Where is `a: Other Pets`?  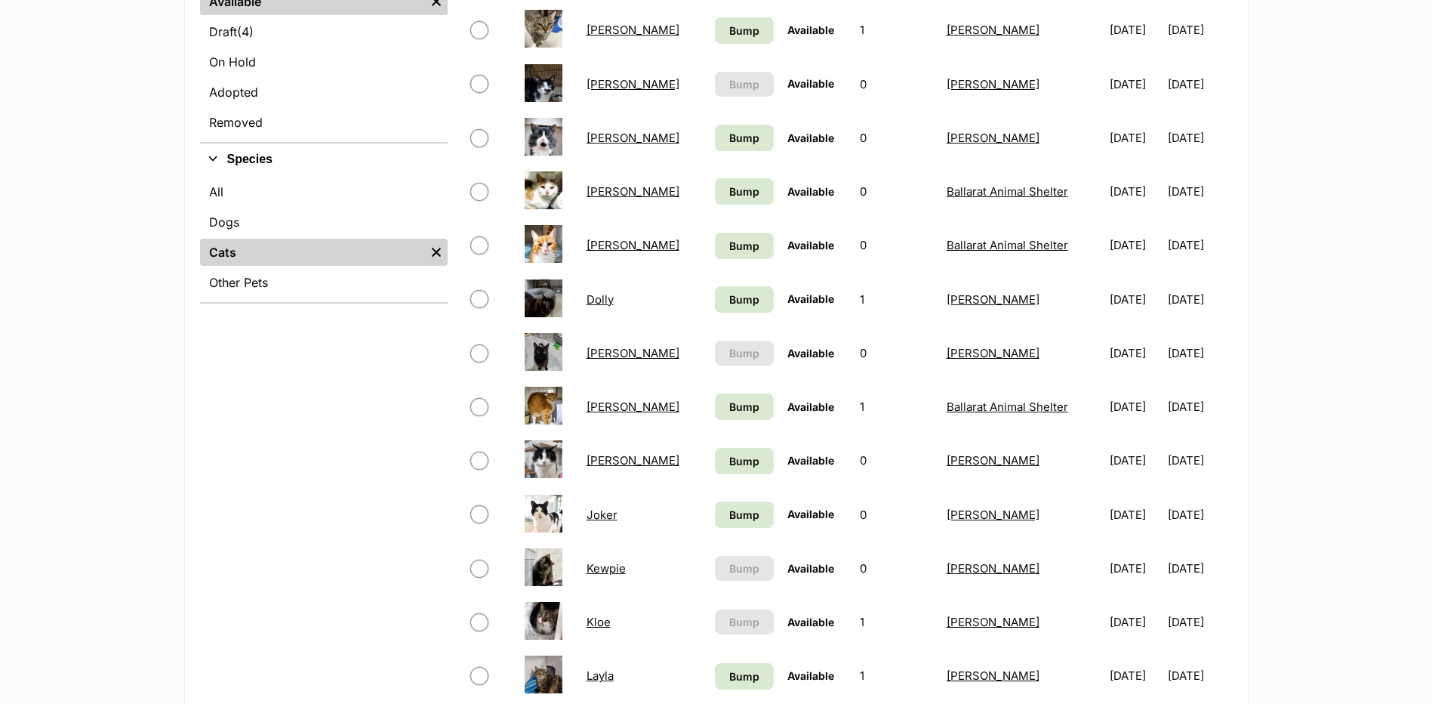
a: Other Pets is located at coordinates (324, 282).